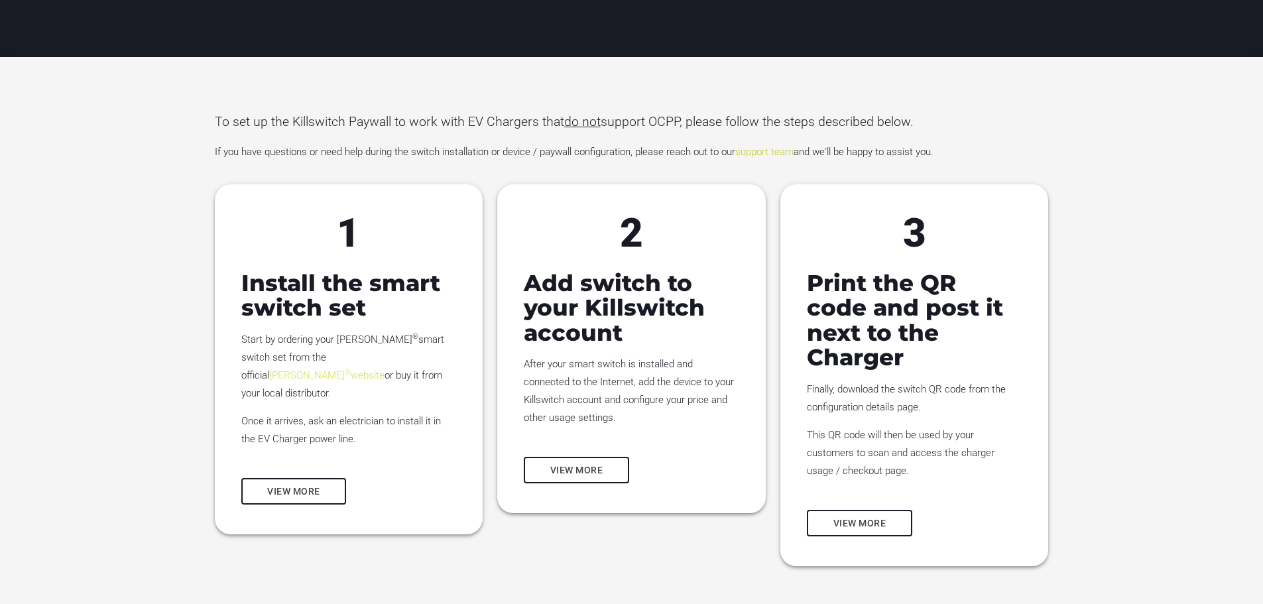  Describe the element at coordinates (632, 121) in the screenshot. I see `p: To set up the Killswitch Paywall to work with EV Chargers that support OCPP, please follow the st...` at that location.